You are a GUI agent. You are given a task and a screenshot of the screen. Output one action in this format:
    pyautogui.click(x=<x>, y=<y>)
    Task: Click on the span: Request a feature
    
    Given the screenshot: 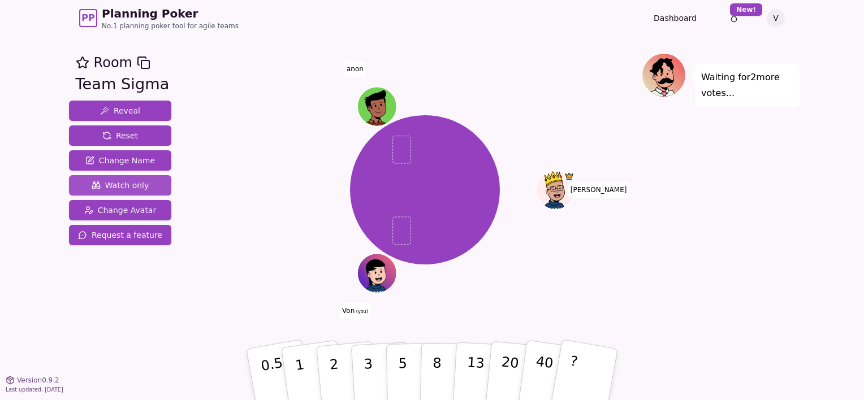 What is the action you would take?
    pyautogui.click(x=120, y=235)
    